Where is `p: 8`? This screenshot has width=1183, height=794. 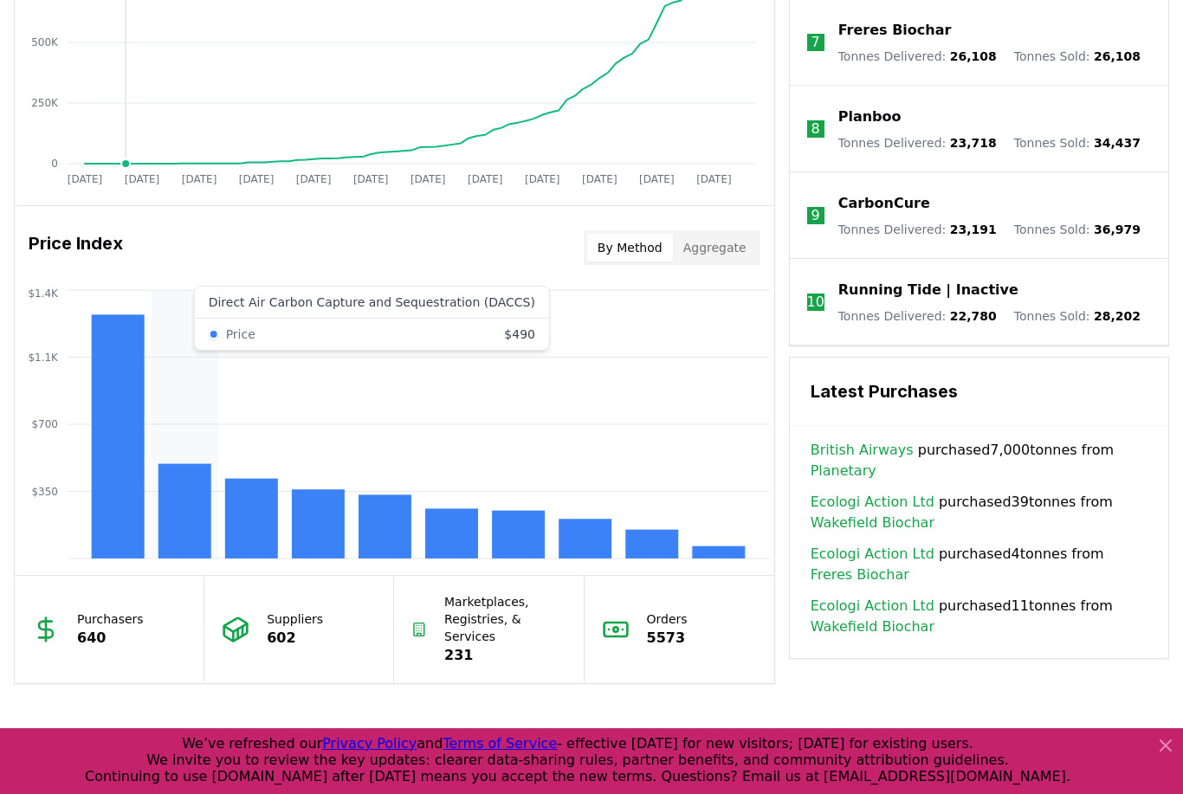 p: 8 is located at coordinates (816, 129).